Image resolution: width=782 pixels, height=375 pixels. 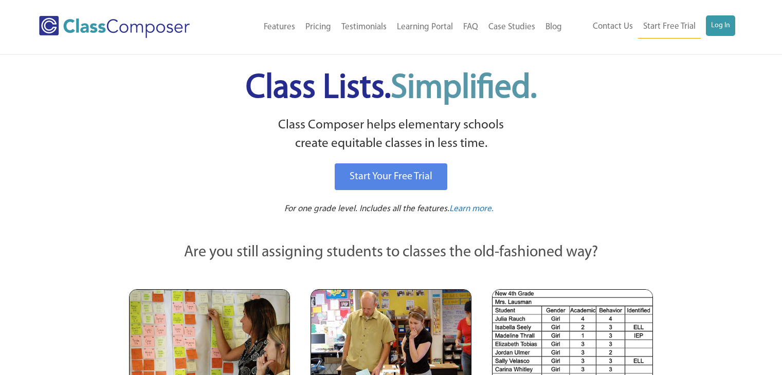 I want to click on a: Start Your Free Trial, so click(x=391, y=177).